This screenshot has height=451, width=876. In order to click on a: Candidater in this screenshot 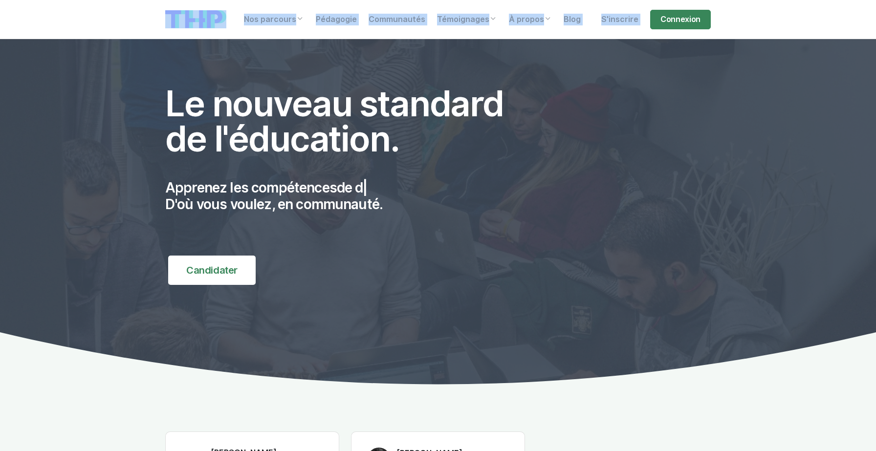, I will do `click(212, 270)`.